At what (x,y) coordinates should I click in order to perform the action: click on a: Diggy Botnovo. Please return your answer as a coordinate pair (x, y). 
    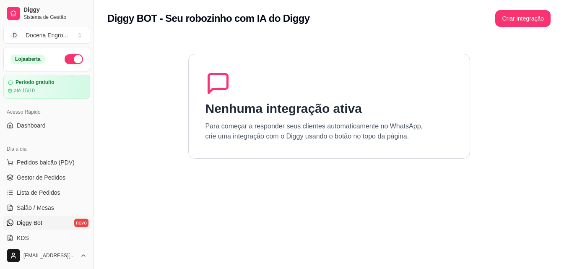
    Looking at the image, I should click on (47, 223).